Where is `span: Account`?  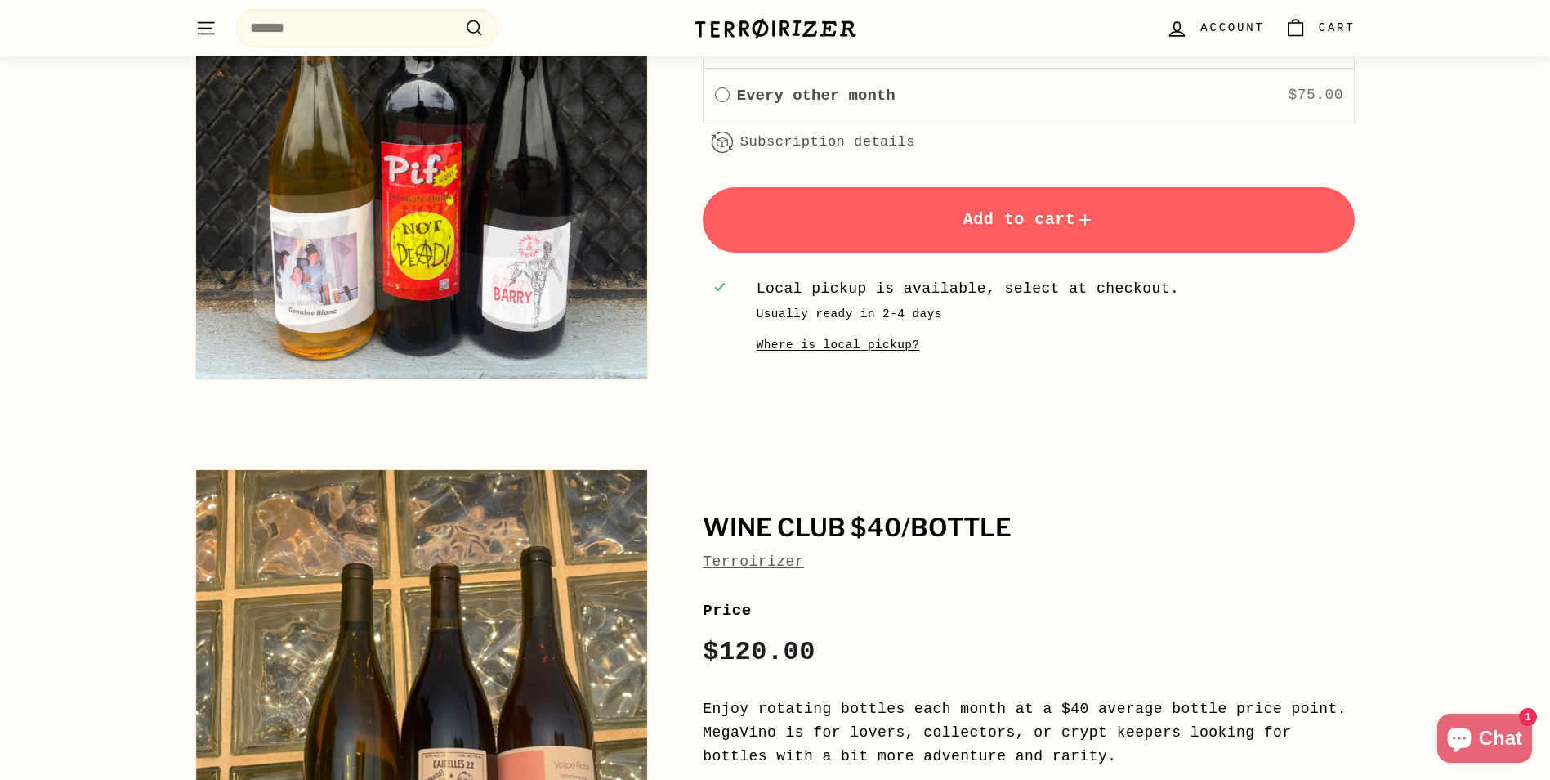
span: Account is located at coordinates (1232, 28).